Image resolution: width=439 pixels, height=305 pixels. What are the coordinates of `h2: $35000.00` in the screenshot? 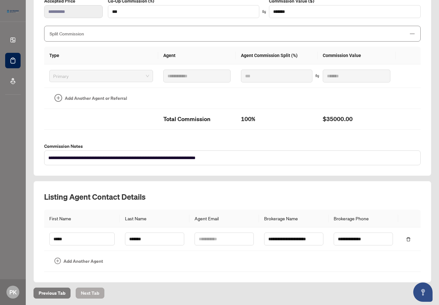 It's located at (357, 119).